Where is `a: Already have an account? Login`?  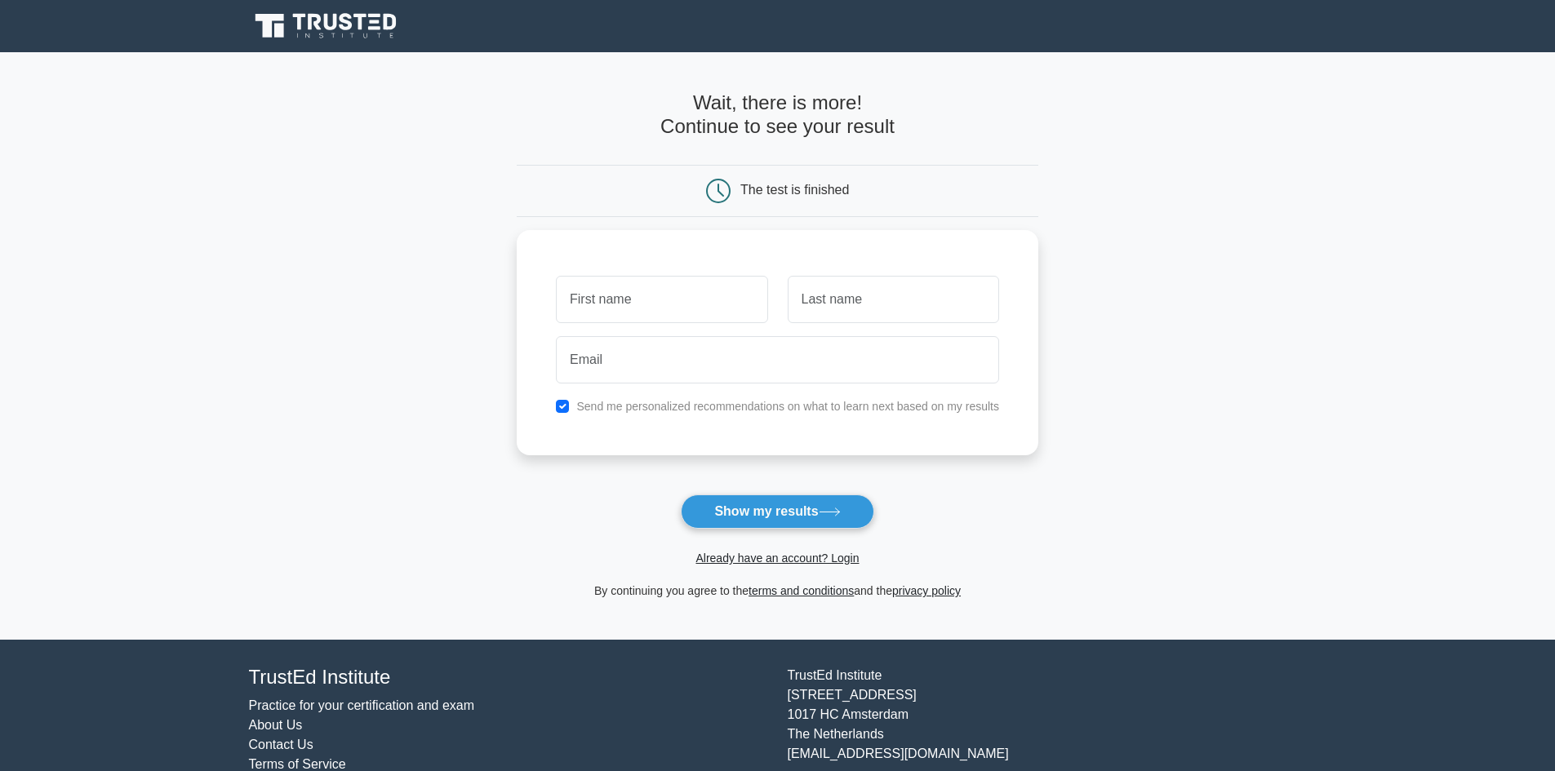 a: Already have an account? Login is located at coordinates (777, 558).